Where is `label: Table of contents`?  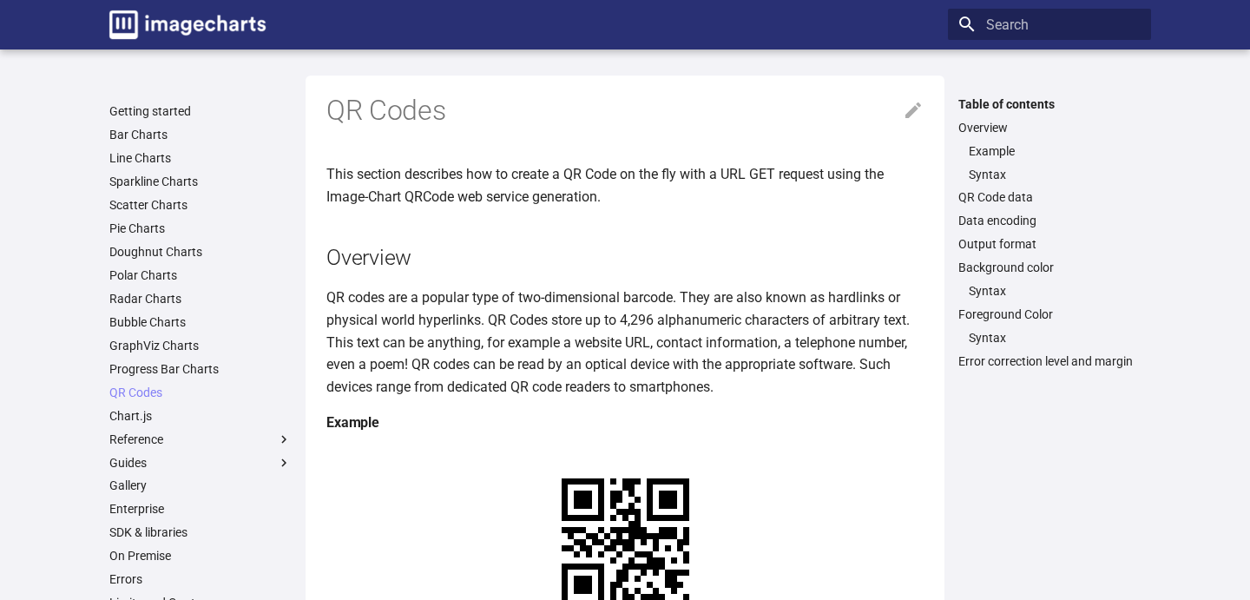 label: Table of contents is located at coordinates (1049, 104).